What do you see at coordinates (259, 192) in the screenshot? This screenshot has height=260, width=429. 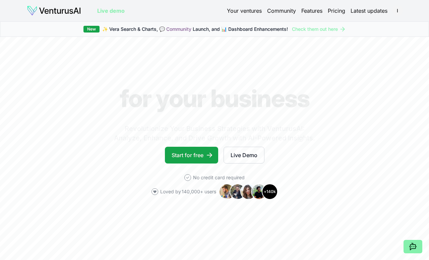 I see `img: Avatar 4` at bounding box center [259, 192].